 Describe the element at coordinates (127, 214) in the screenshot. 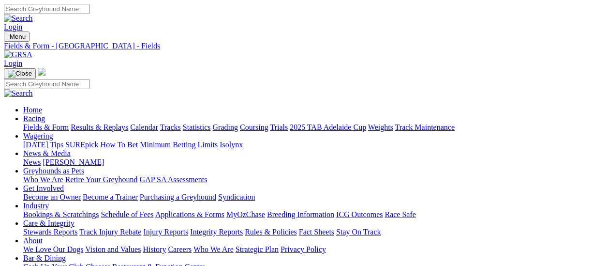

I see `a: Schedule of Fees` at that location.